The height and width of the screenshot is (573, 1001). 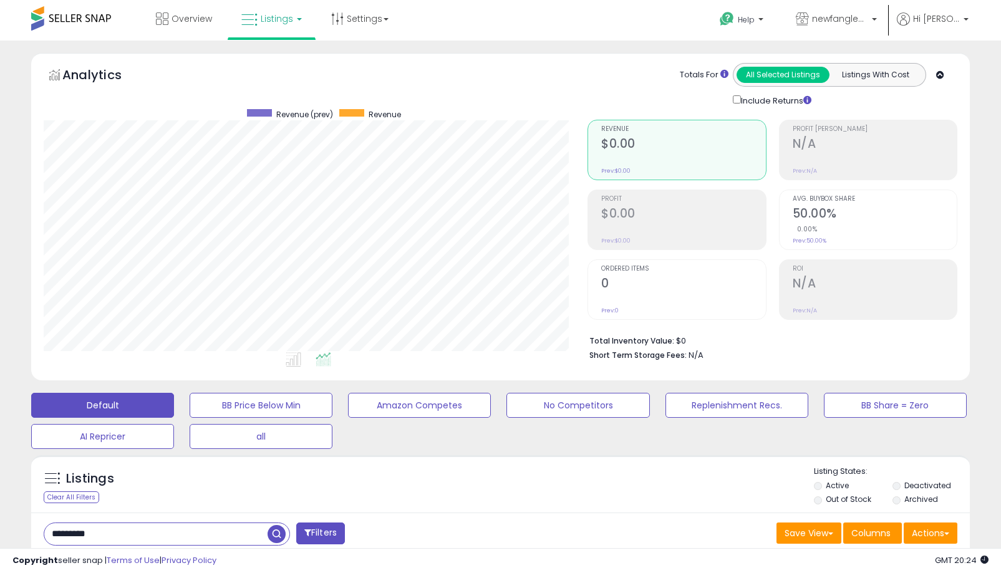 What do you see at coordinates (848, 499) in the screenshot?
I see `label: Out of Stock` at bounding box center [848, 499].